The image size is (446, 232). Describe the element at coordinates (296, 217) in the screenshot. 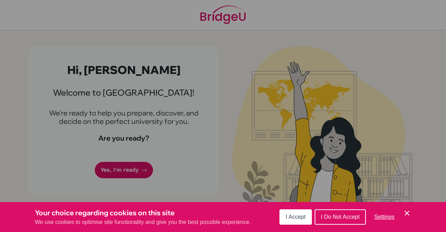

I see `button: I Accept` at that location.